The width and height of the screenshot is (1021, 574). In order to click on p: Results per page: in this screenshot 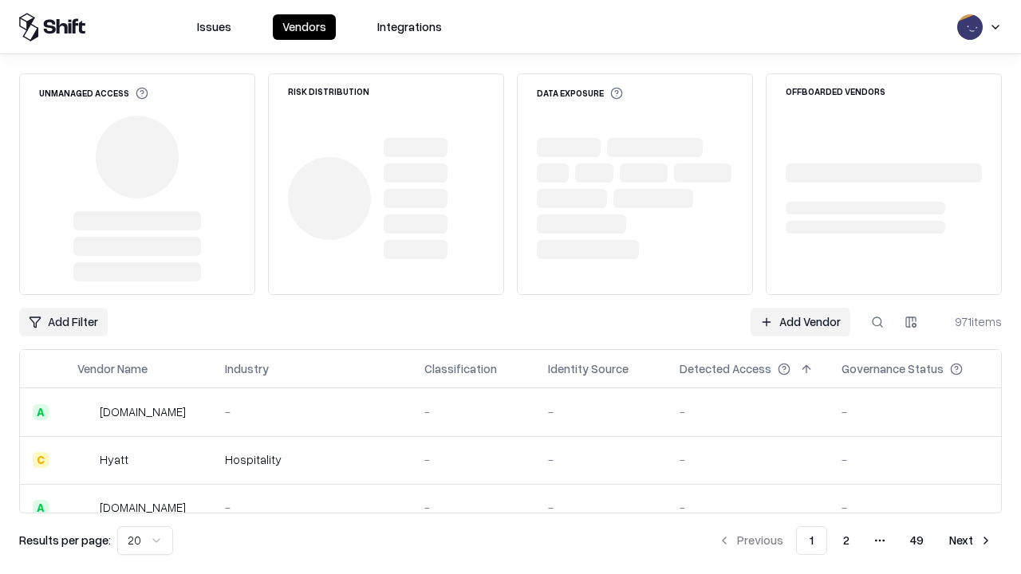, I will do `click(65, 540)`.